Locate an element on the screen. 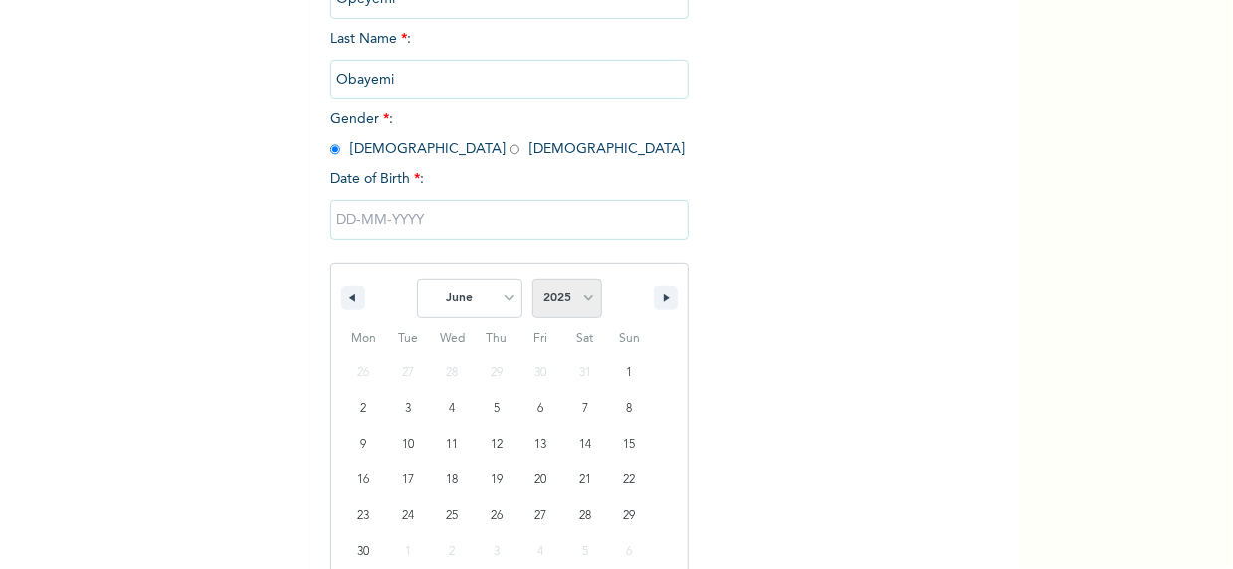  button: 8 is located at coordinates (629, 409).